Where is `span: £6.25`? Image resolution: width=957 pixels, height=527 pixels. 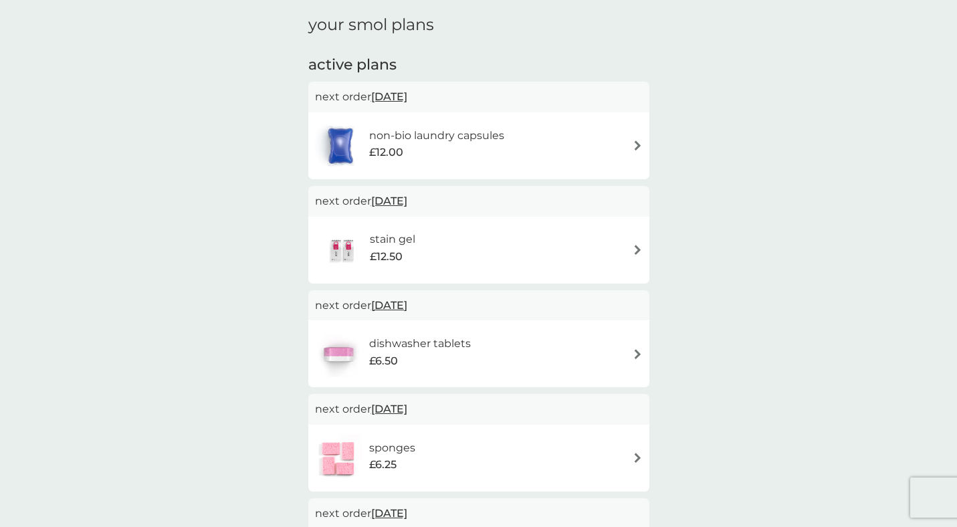 span: £6.25 is located at coordinates (383, 465).